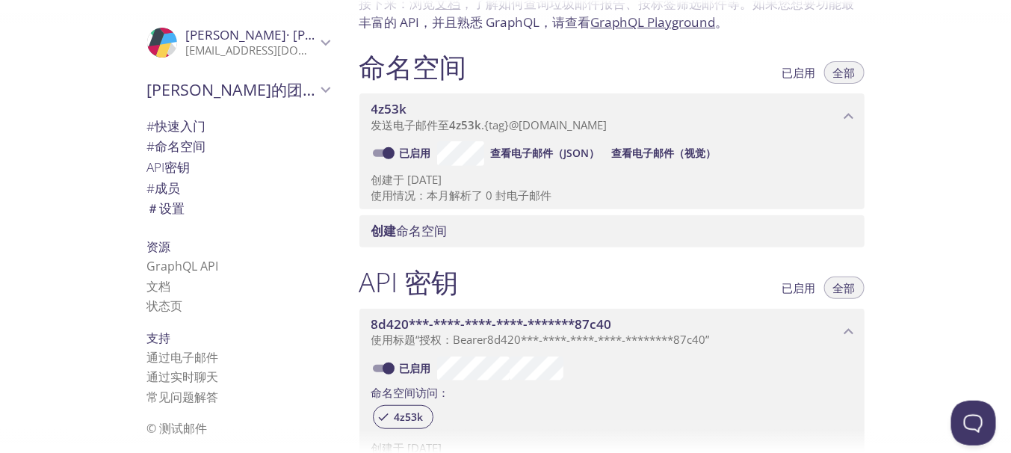 Image resolution: width=1011 pixels, height=453 pixels. I want to click on div: 4z53k, so click(403, 417).